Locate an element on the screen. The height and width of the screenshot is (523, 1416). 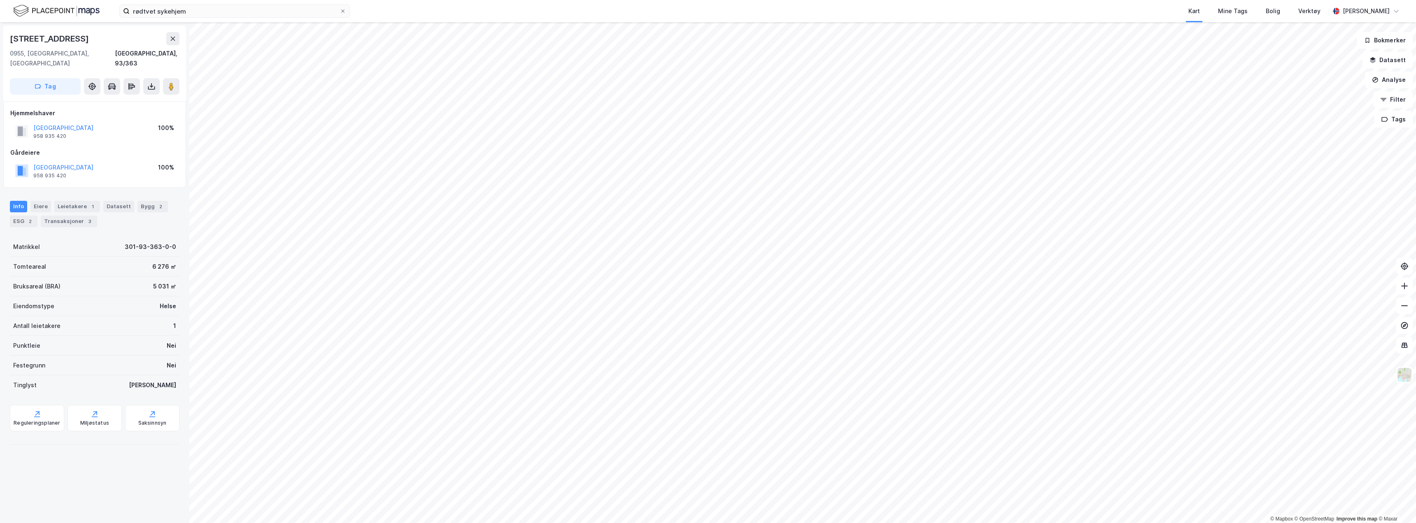
div: Mine Tags is located at coordinates (1233, 11).